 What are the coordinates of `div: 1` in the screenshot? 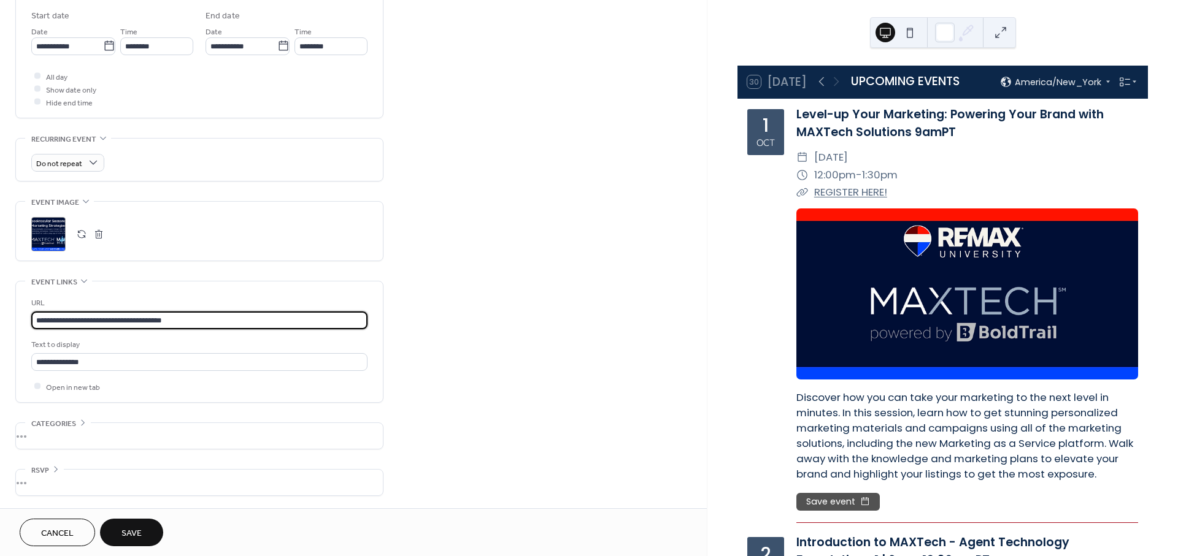 It's located at (765, 126).